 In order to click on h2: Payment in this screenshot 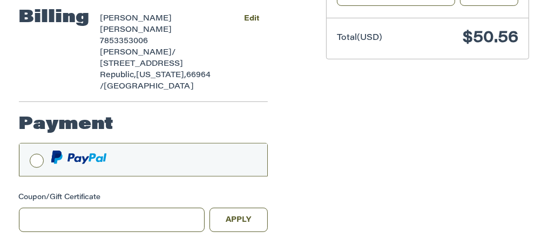, I will do `click(66, 125)`.